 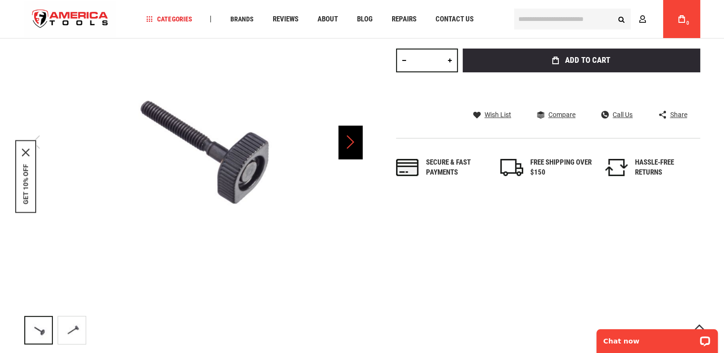 I want to click on img: RIDGID 15348 FEED SCREW ASSEMBLY, so click(x=72, y=331).